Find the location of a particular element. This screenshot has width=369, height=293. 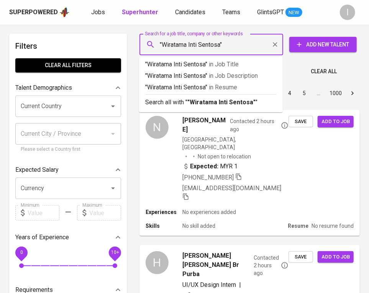

span: UI/UX Design Intern is located at coordinates (209, 284).